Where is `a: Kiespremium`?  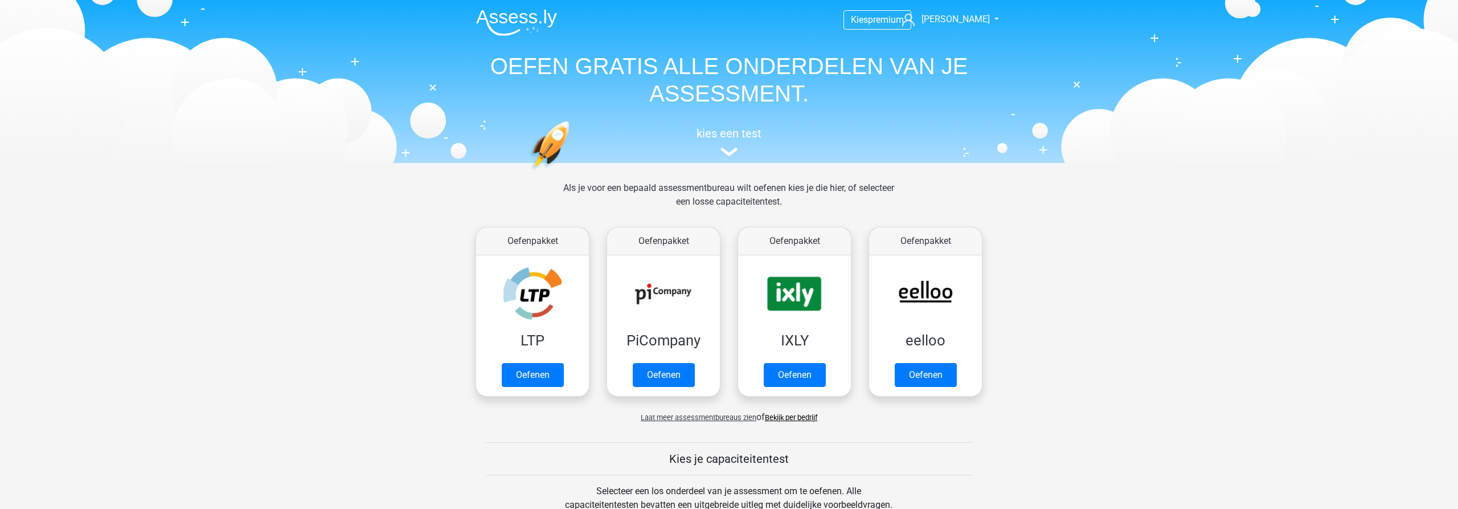
a: Kiespremium is located at coordinates (877, 19).